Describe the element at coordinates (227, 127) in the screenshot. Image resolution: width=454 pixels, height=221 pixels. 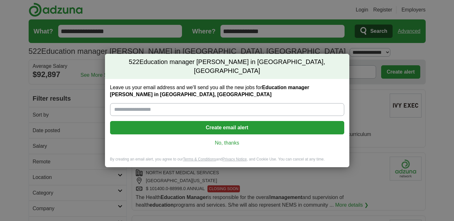
I see `button: Create email alert` at that location.